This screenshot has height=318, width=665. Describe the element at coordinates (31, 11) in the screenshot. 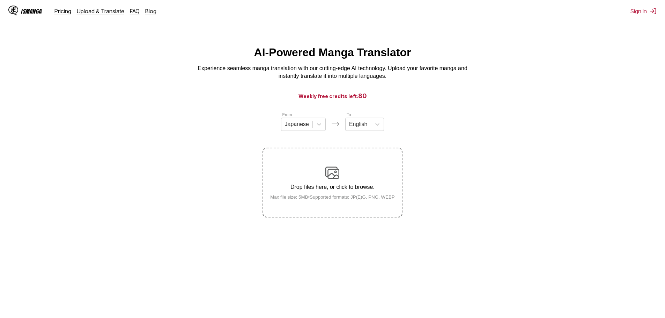

I see `a: IsManga LogoIsManga` at that location.